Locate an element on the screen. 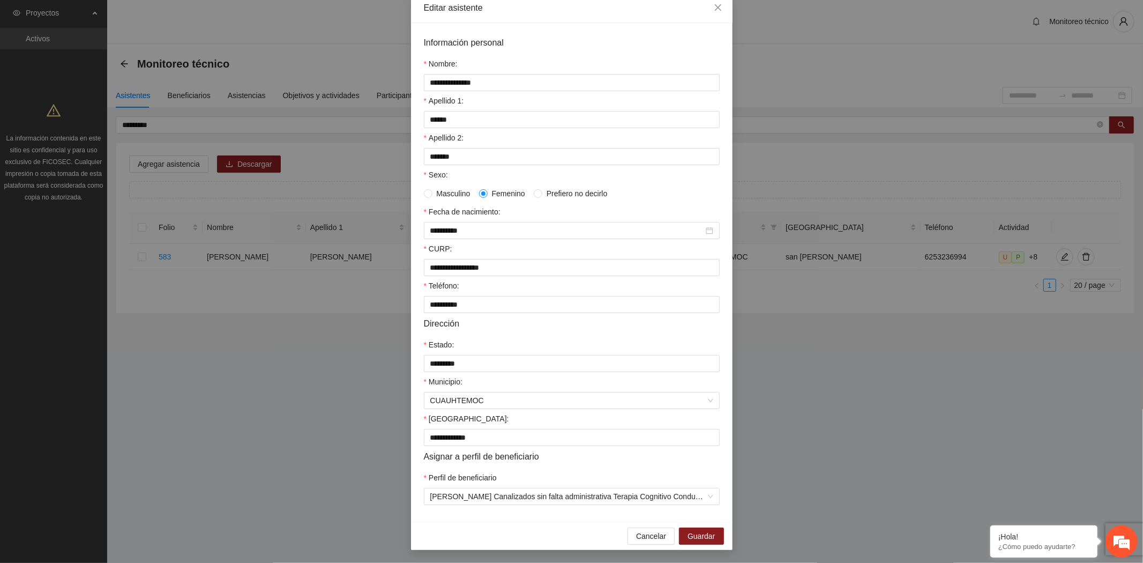 Image resolution: width=1143 pixels, height=563 pixels. label: Perfil de beneficiario is located at coordinates (460, 478).